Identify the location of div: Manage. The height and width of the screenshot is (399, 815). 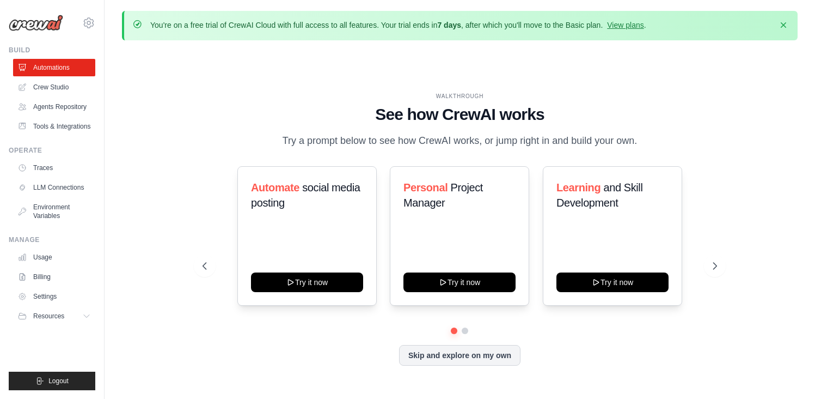
(52, 240).